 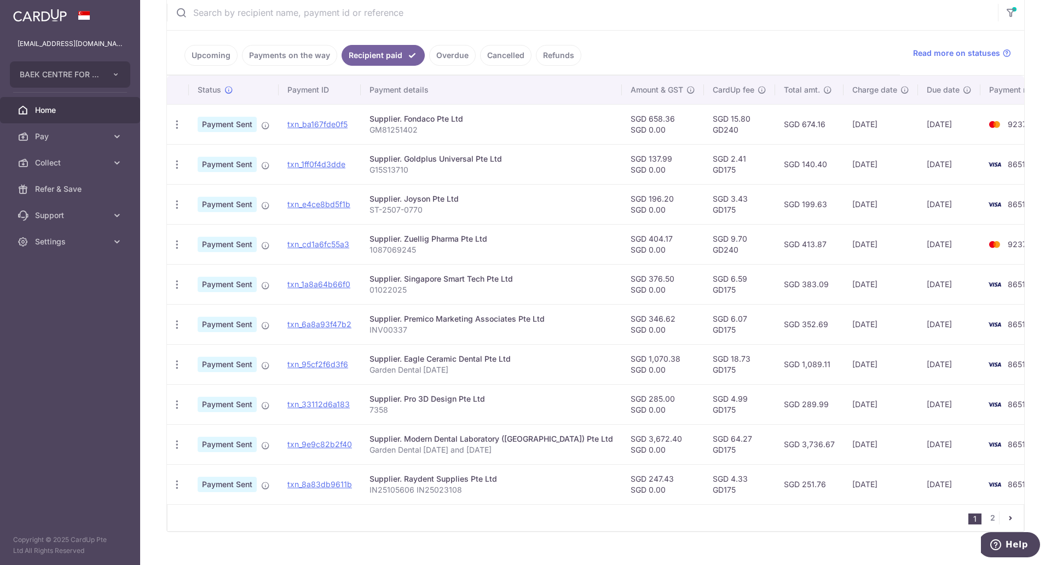 I want to click on div: Supplier. Singapore Smart Tech Pte Ltd, so click(x=491, y=279).